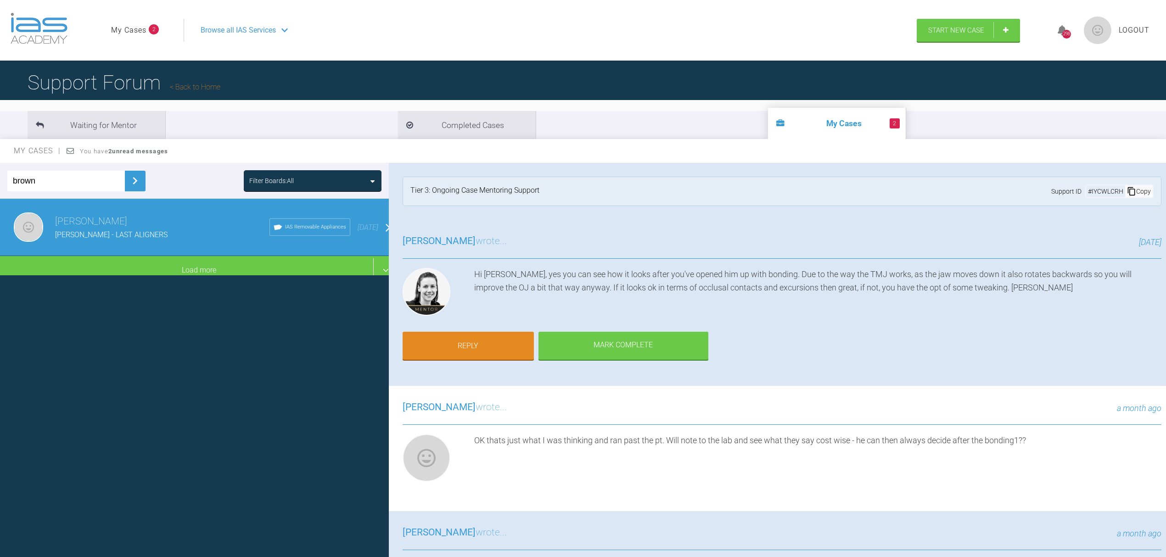  Describe the element at coordinates (1098, 30) in the screenshot. I see `img: profile.png` at that location.